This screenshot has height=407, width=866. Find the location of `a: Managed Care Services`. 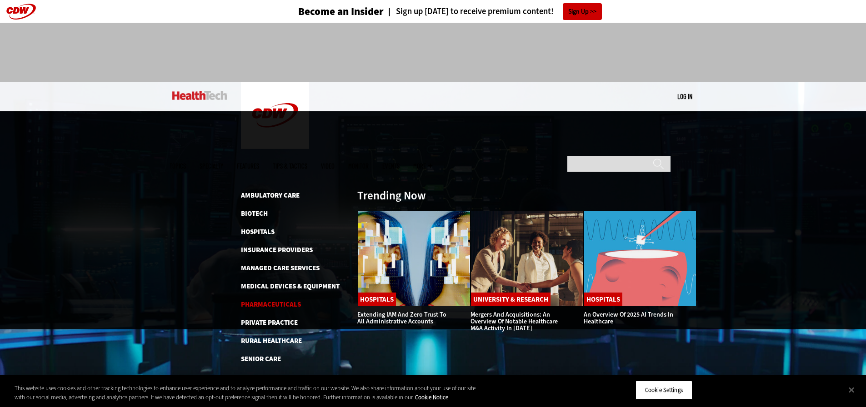

a: Managed Care Services is located at coordinates (280, 268).